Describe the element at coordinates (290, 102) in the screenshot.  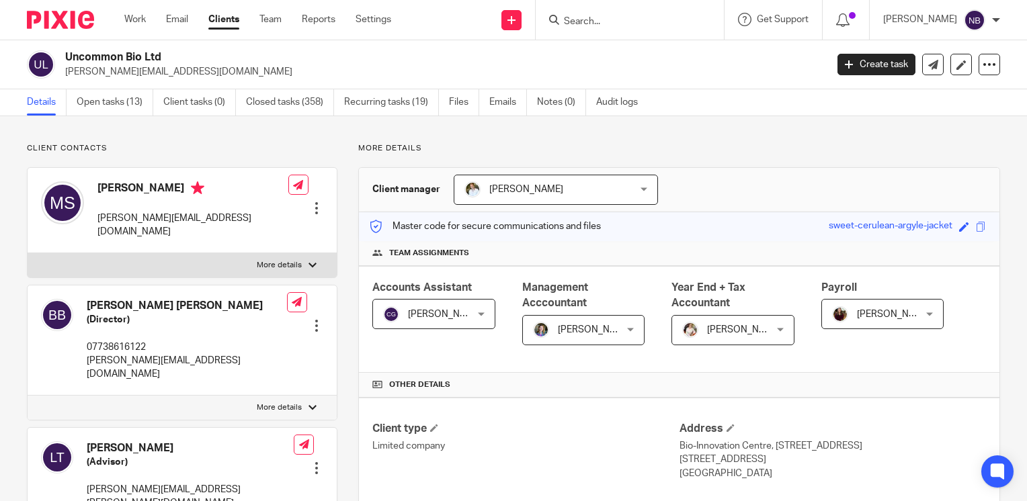
I see `a: Closed tasks (358)` at that location.